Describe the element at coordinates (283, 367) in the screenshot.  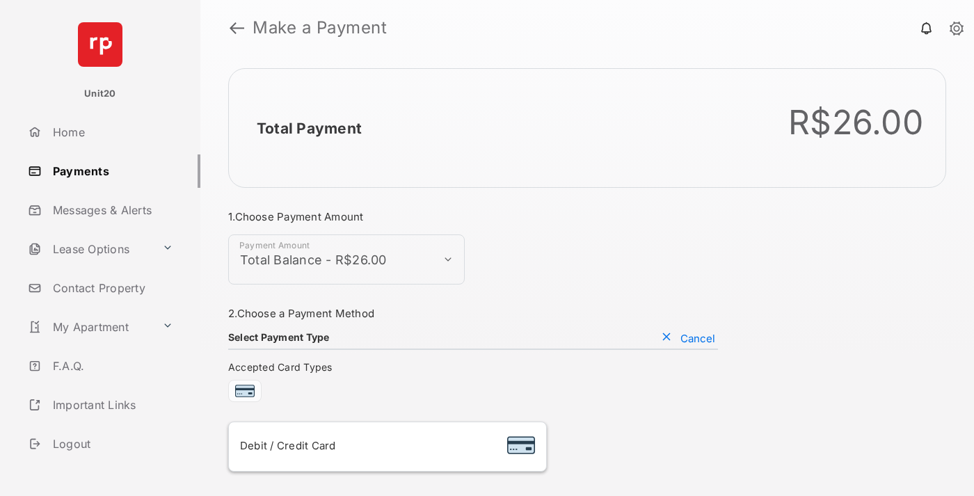
I see `span: Accepted Card Types` at that location.